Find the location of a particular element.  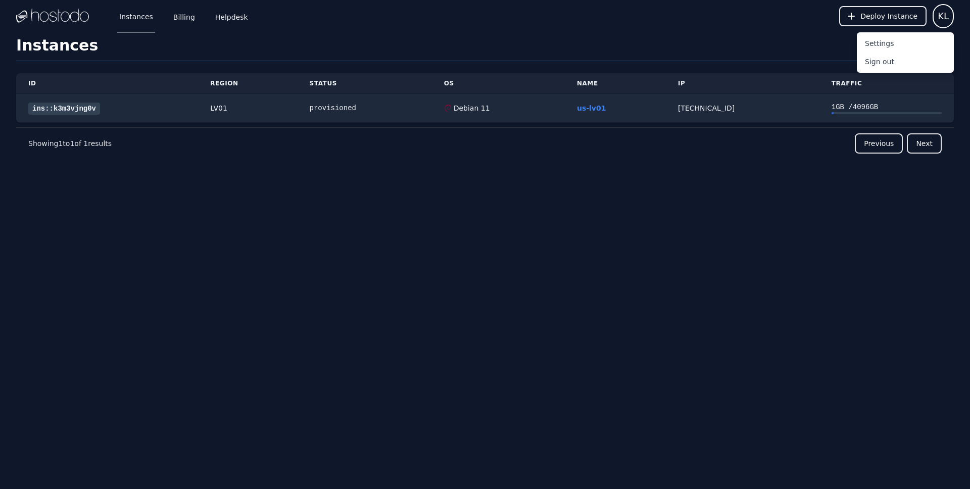

div: Debian 11 is located at coordinates (471, 108).